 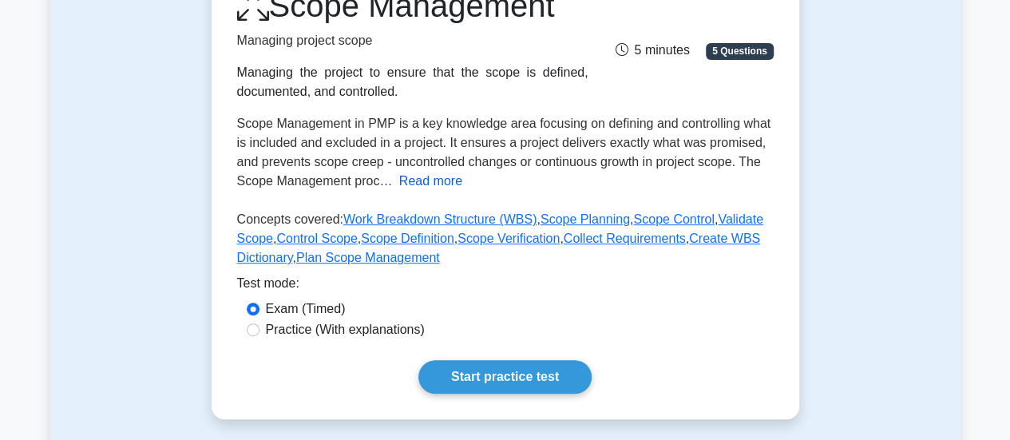 I want to click on label: Exam (Timed), so click(x=306, y=309).